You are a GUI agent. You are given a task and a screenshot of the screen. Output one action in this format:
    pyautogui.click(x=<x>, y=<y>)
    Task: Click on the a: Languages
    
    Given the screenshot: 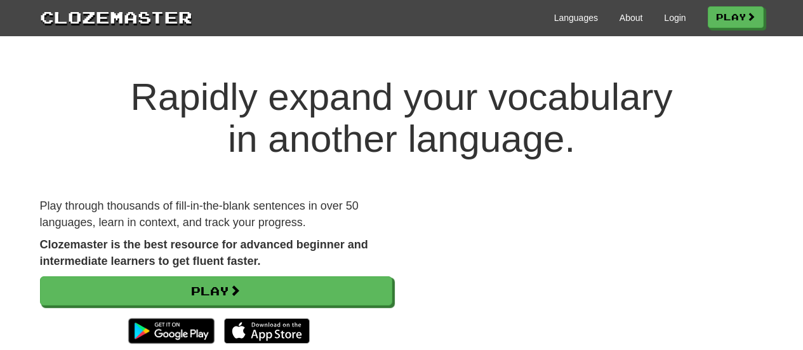 What is the action you would take?
    pyautogui.click(x=576, y=18)
    